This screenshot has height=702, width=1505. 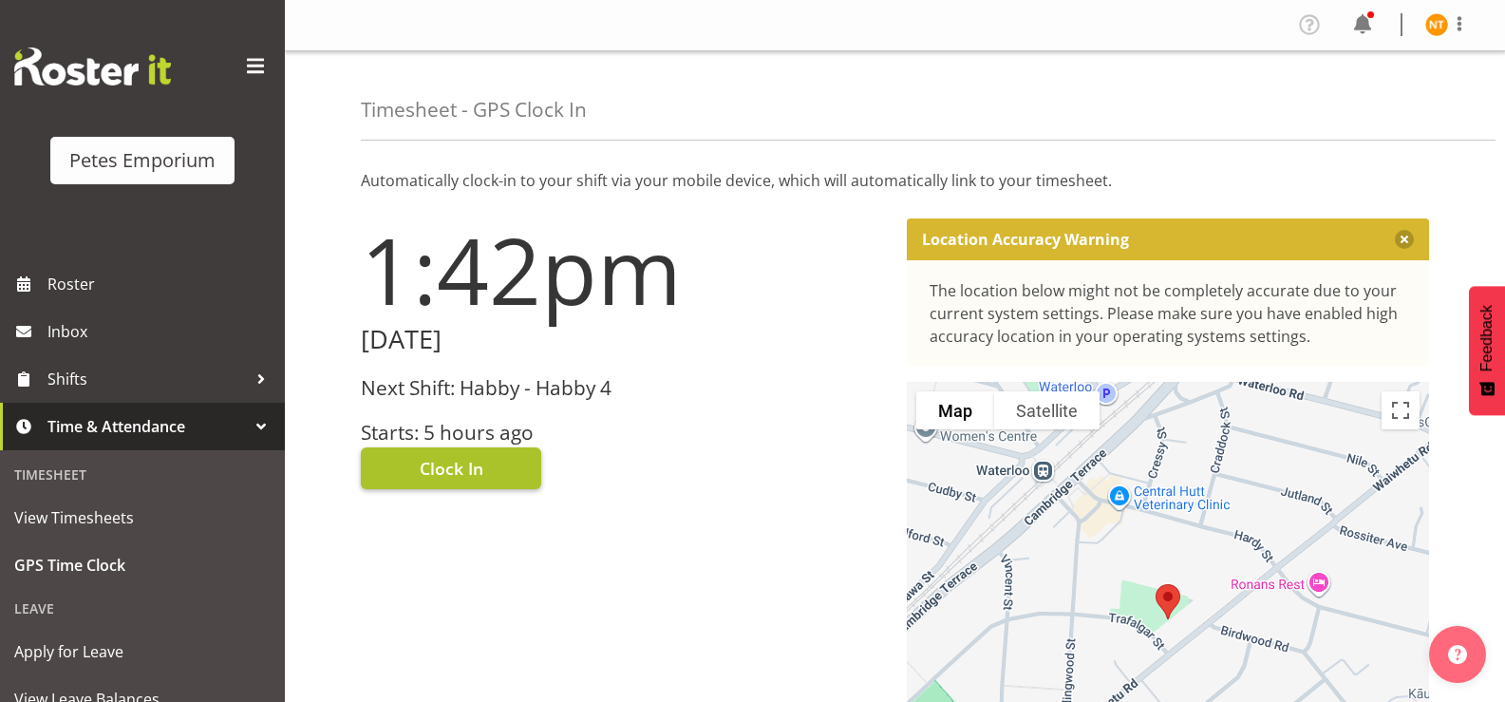 I want to click on button: Toggle fullscreen view, so click(x=1400, y=410).